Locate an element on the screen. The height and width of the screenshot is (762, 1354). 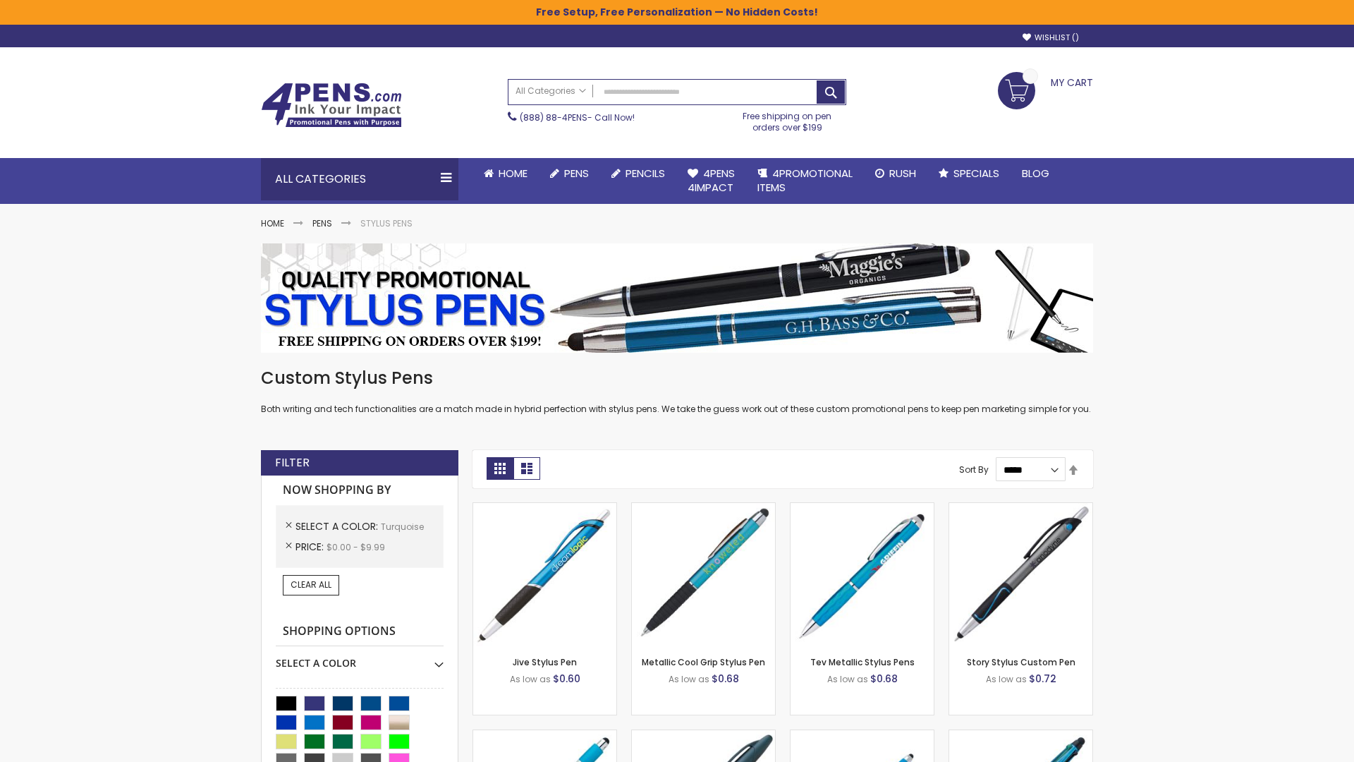
span: Pens is located at coordinates (576, 173).